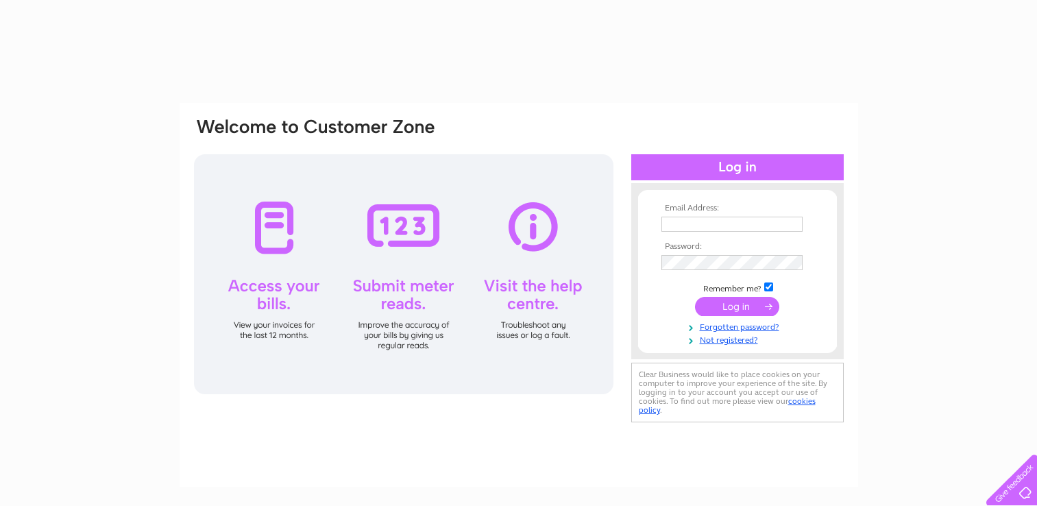 The height and width of the screenshot is (506, 1037). Describe the element at coordinates (738, 208) in the screenshot. I see `th: Email Address:` at that location.